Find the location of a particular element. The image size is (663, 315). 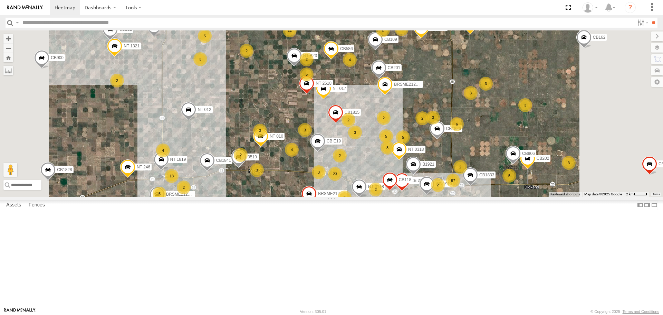

span: BRSME21213419025970 is located at coordinates (418, 84).